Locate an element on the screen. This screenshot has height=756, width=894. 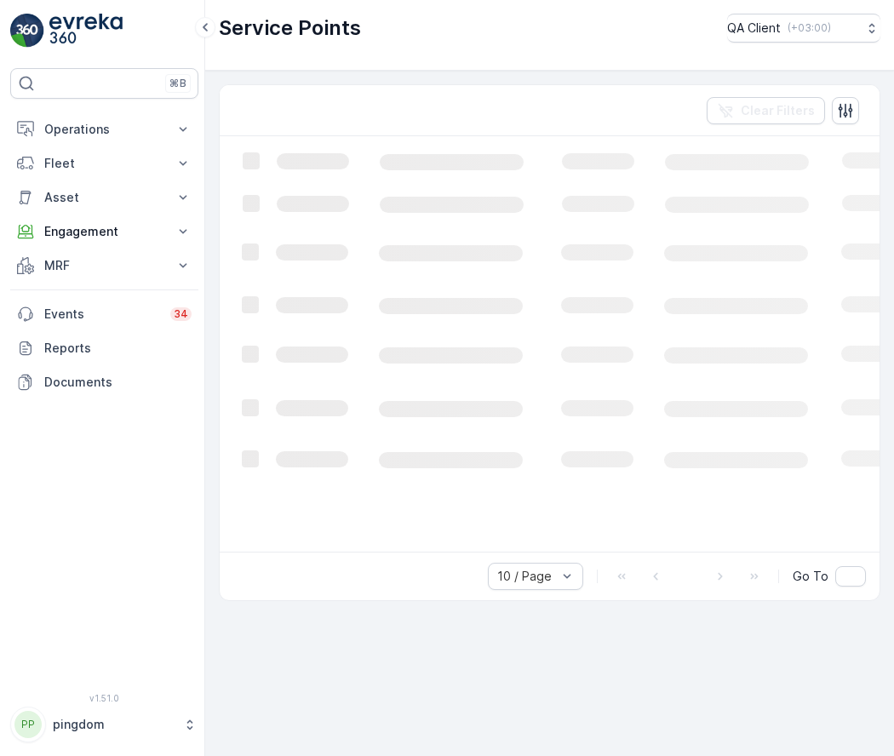
button: Engagement is located at coordinates (104, 232).